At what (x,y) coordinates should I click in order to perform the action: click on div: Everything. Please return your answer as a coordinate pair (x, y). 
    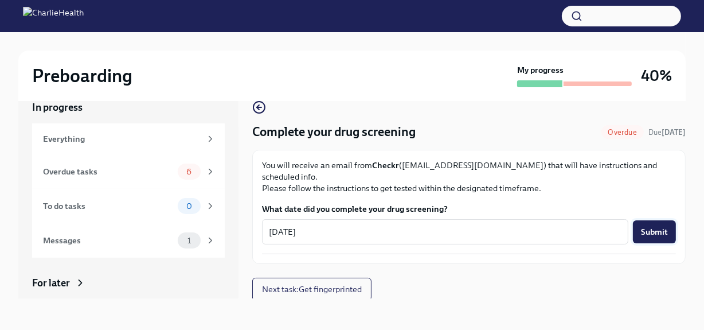
    Looking at the image, I should click on (122, 139).